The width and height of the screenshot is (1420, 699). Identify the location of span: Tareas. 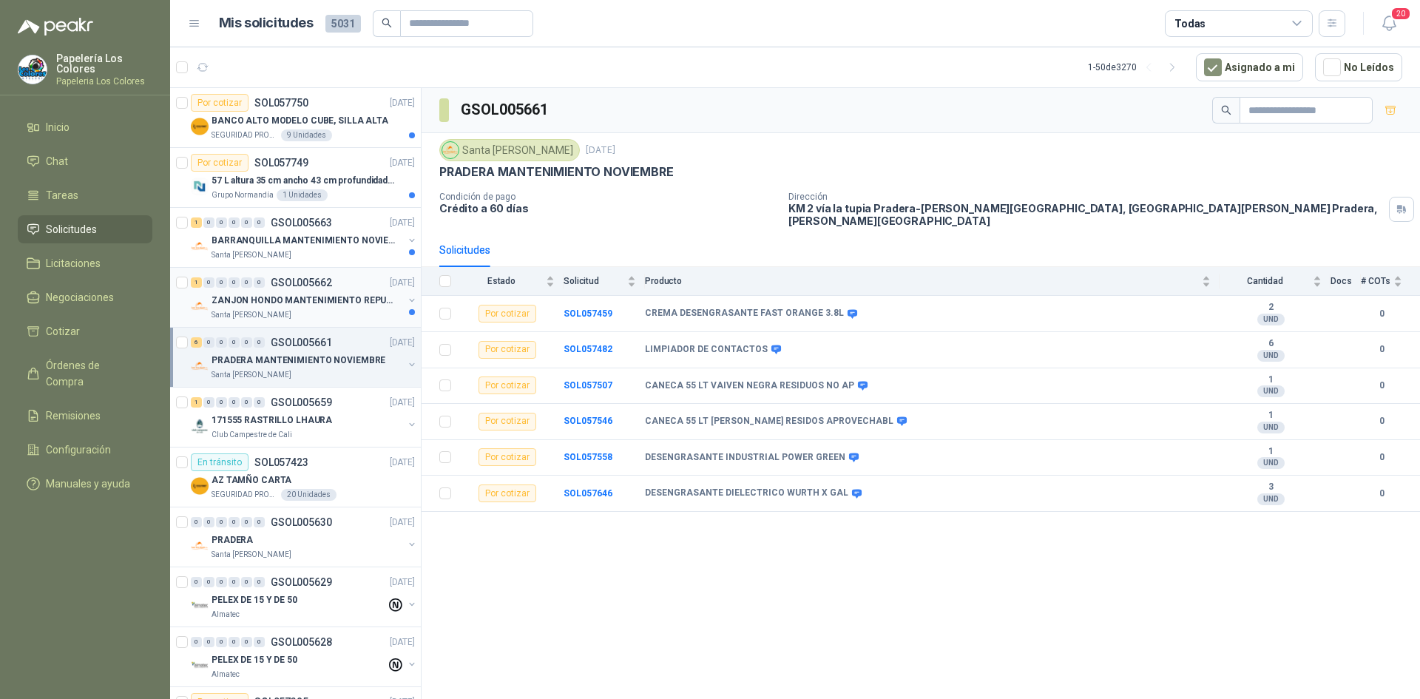
(62, 195).